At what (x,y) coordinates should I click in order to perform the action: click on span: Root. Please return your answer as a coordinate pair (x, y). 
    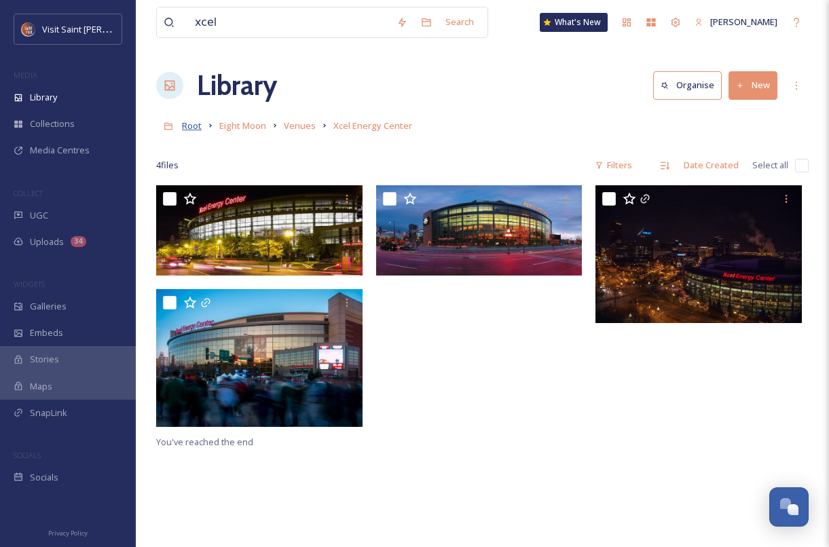
    Looking at the image, I should click on (191, 126).